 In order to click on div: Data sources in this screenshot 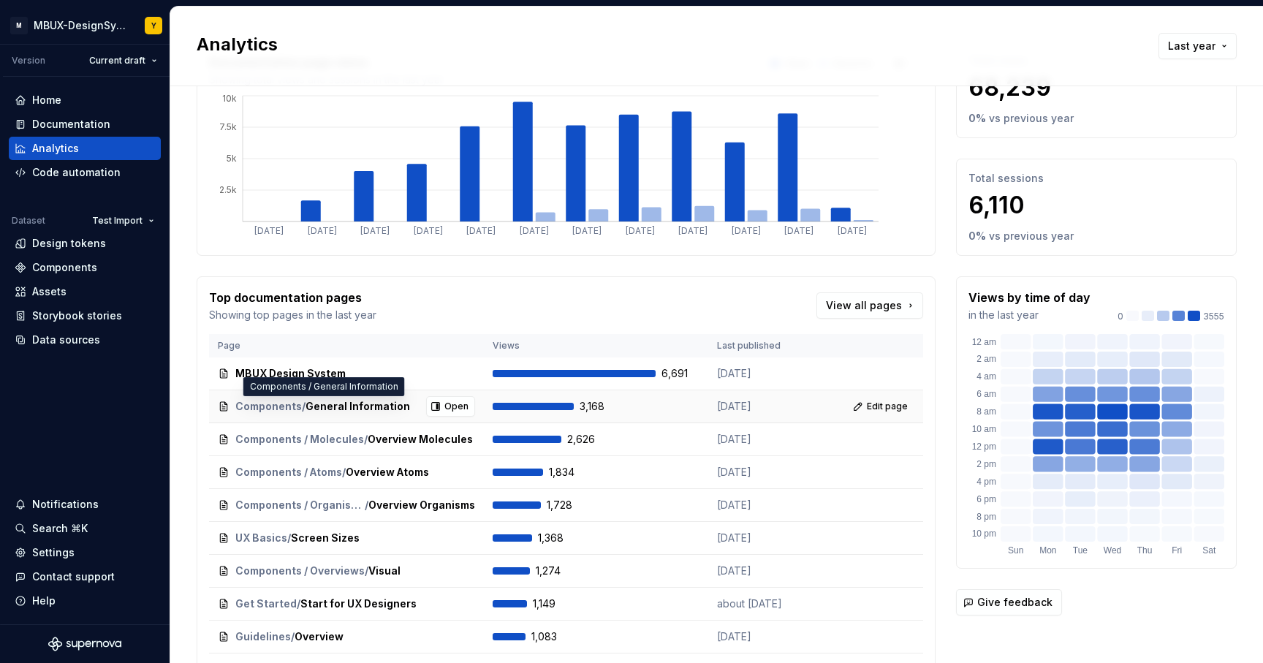, I will do `click(66, 340)`.